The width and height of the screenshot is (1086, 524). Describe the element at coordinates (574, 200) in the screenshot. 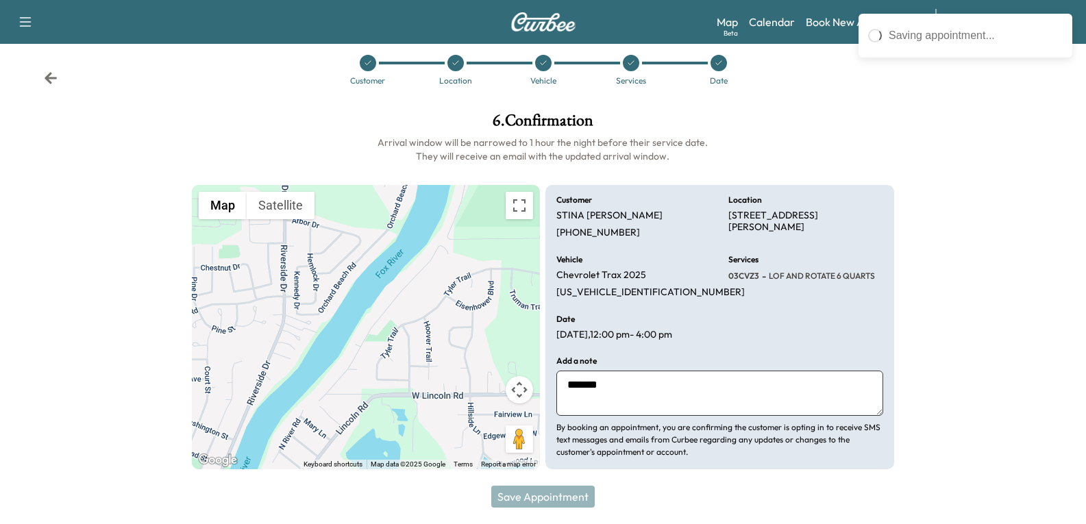

I see `h6: Customer` at that location.